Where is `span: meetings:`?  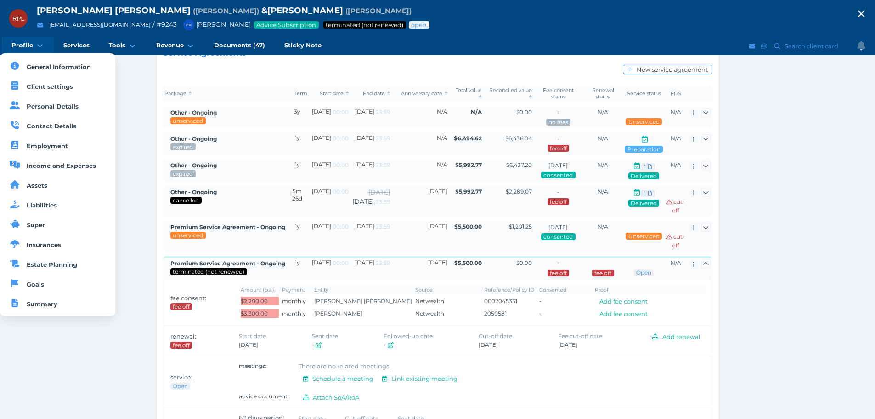
span: meetings: is located at coordinates (253, 365).